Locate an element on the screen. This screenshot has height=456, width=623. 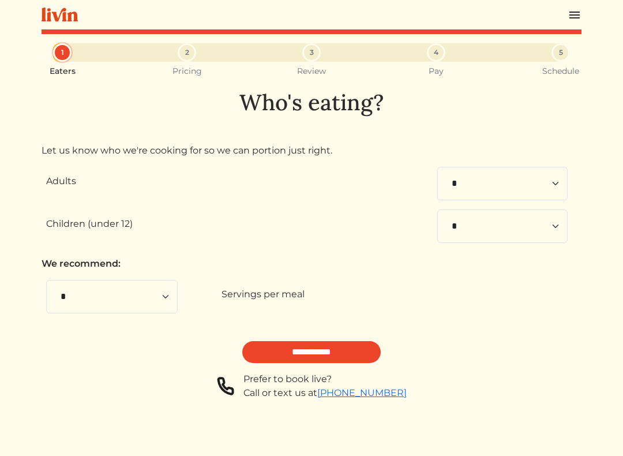
small: Eaters is located at coordinates (62, 71).